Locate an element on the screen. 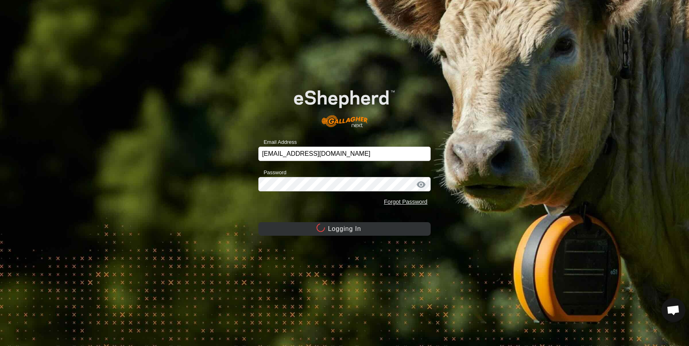 This screenshot has width=689, height=346. label: Email Address is located at coordinates (278, 142).